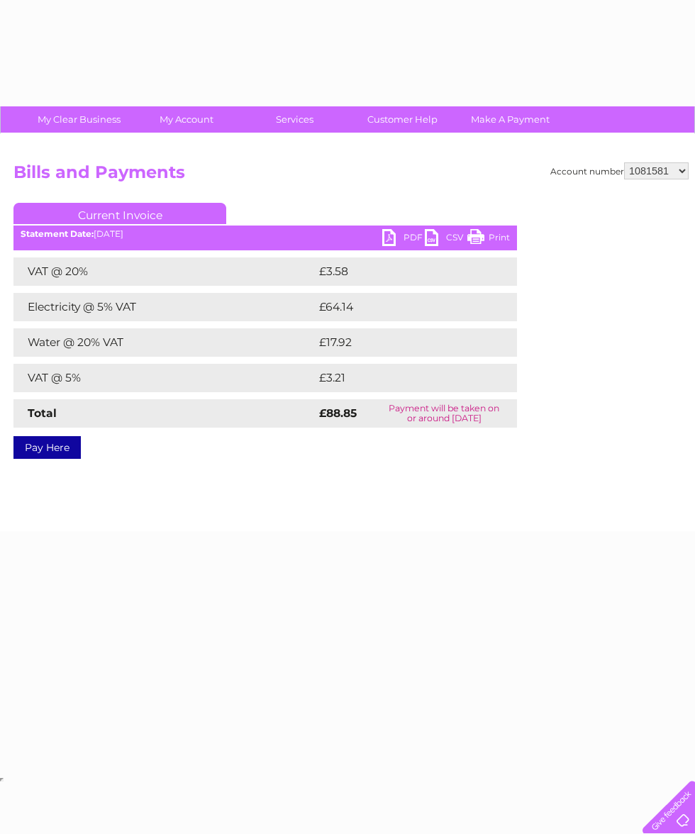 The width and height of the screenshot is (695, 834). I want to click on a: PDF, so click(404, 239).